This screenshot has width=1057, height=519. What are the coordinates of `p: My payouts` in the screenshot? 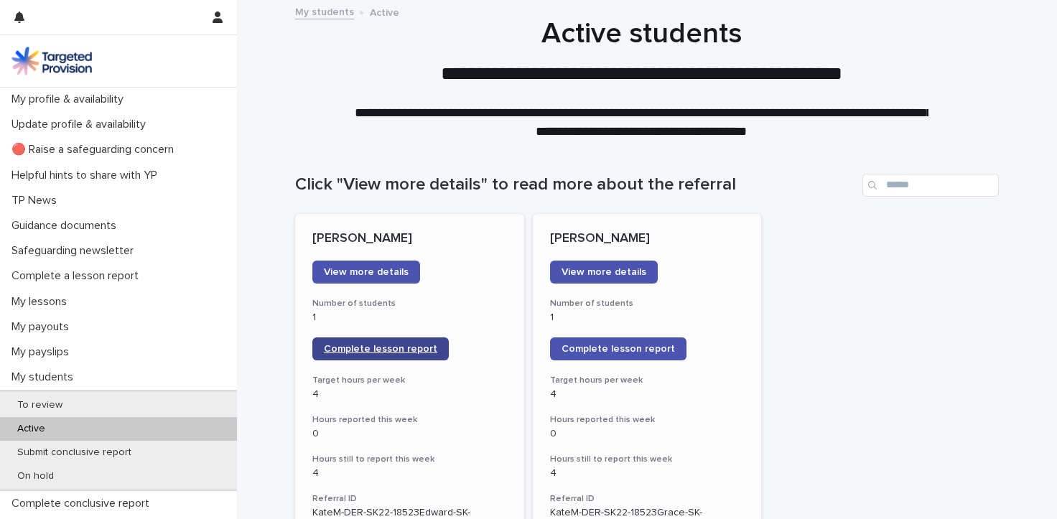 It's located at (43, 327).